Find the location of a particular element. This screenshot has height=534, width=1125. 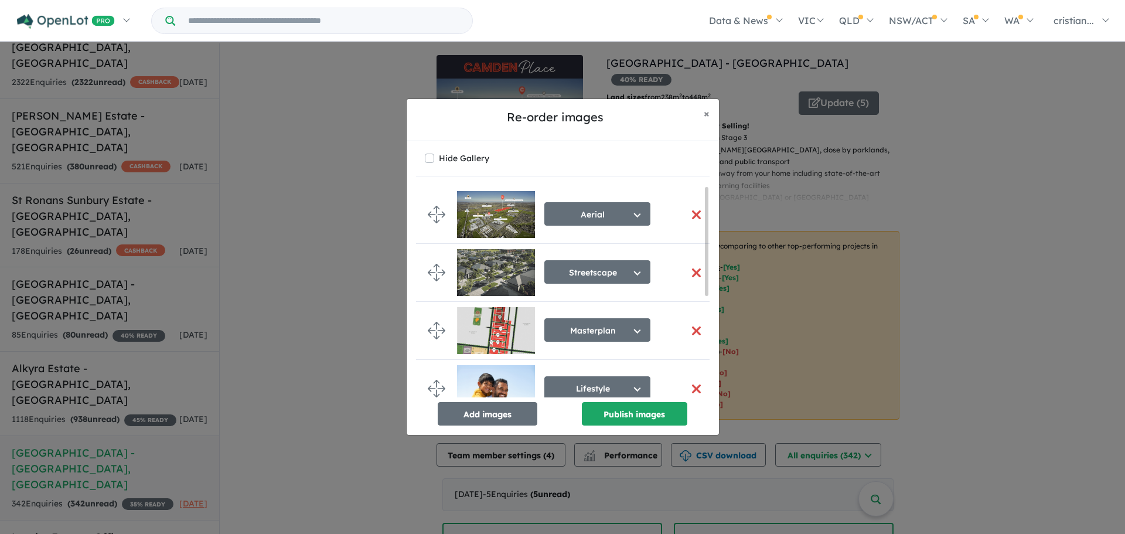

button: Aerial is located at coordinates (597, 214).